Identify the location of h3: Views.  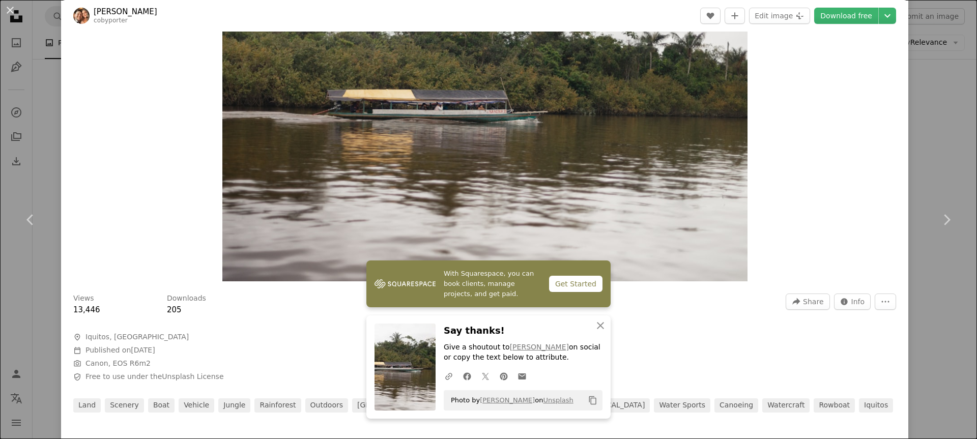
(83, 299).